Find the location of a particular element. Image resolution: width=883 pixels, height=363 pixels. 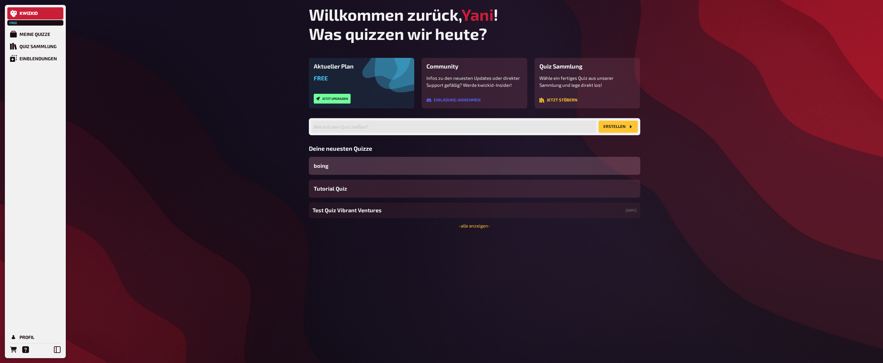

h1: Willkommen zurück, ! Was quizzen wir heute? is located at coordinates (474, 24).